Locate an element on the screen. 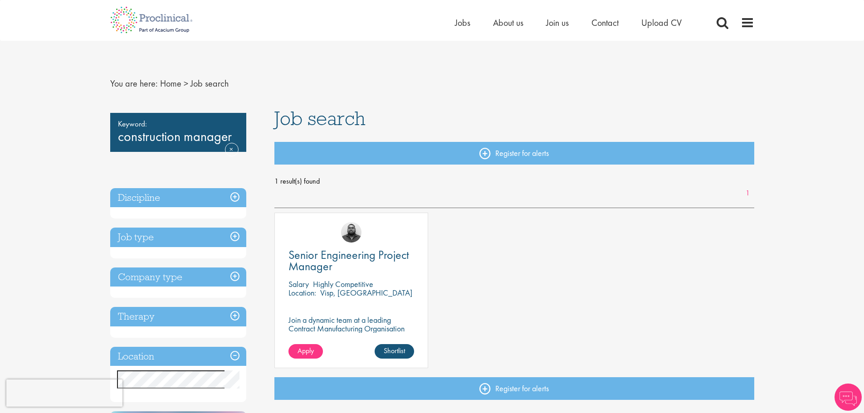  div: Therapy is located at coordinates (178, 317).